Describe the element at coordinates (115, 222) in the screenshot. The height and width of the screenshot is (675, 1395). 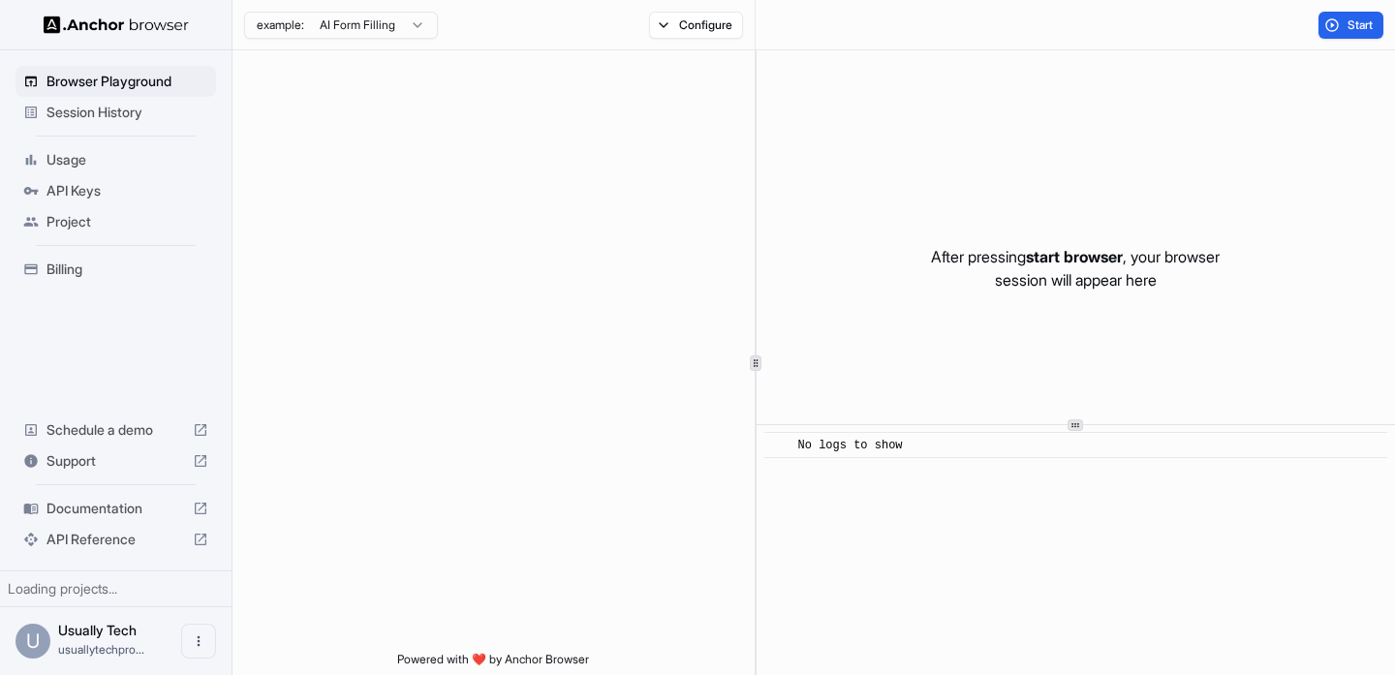
I see `div: Project` at that location.